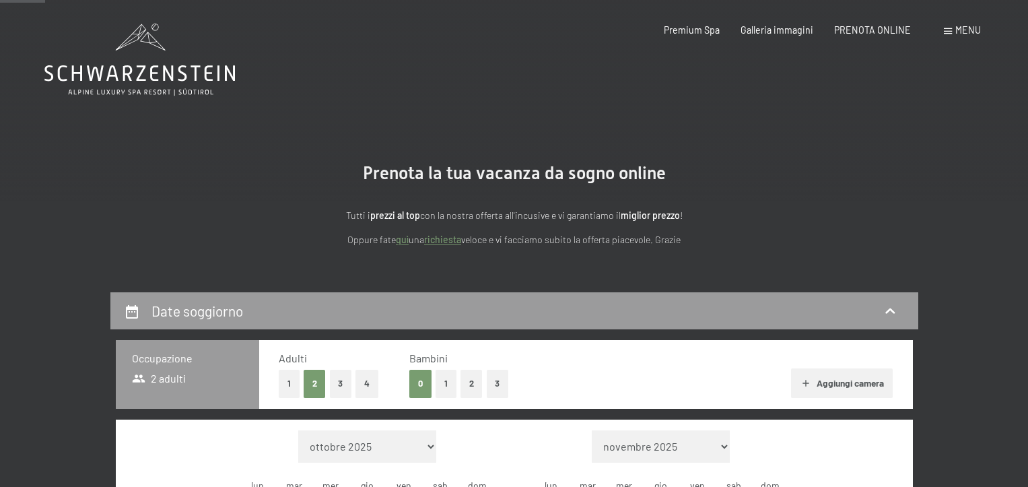 Image resolution: width=1028 pixels, height=487 pixels. What do you see at coordinates (428, 357) in the screenshot?
I see `span: Bambini` at bounding box center [428, 357].